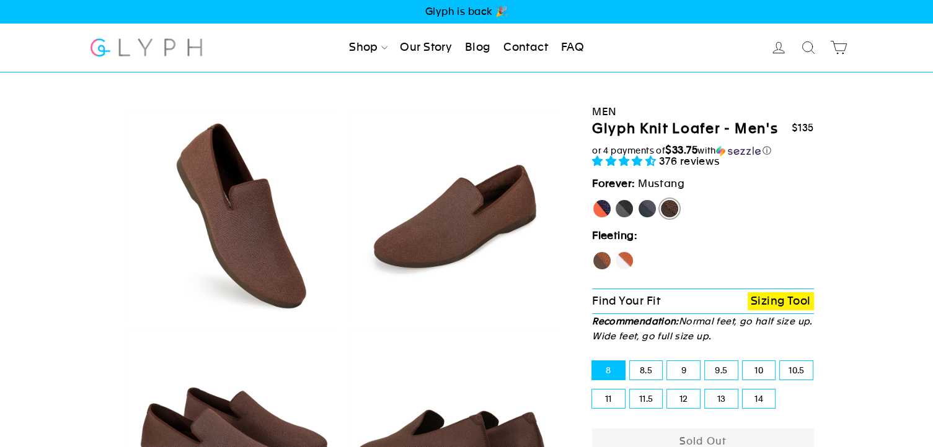  I want to click on span: $135, so click(803, 128).